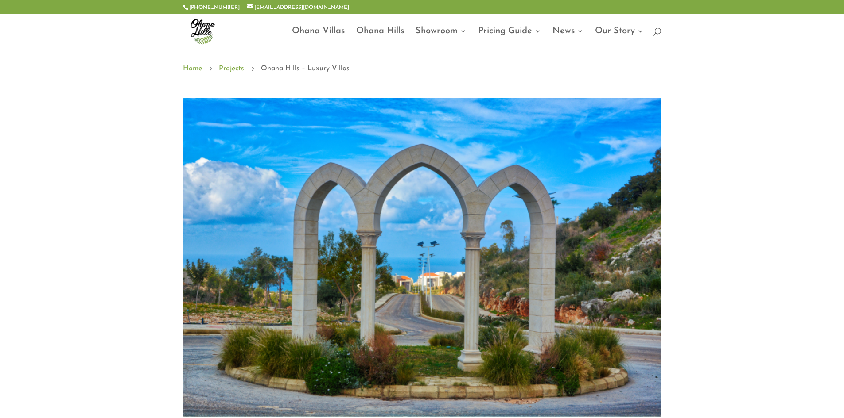  What do you see at coordinates (509, 38) in the screenshot?
I see `a: Pricing Guide` at bounding box center [509, 38].